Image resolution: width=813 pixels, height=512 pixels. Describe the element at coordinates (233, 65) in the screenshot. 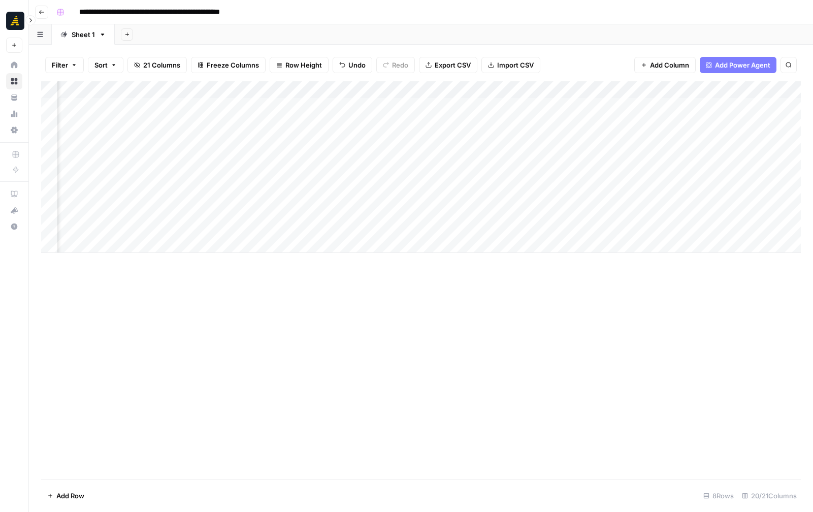

I see `span: Freeze Columns` at that location.